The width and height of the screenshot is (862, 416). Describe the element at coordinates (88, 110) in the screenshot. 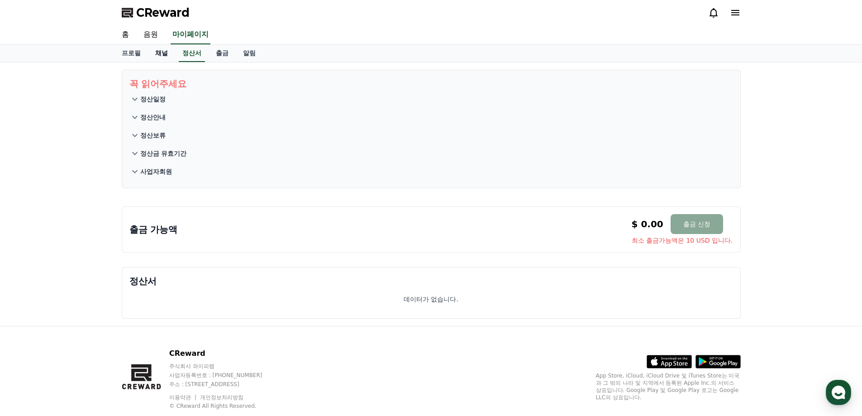

I see `a: CReward안녕하세요 크리워드입니다.문의사항을 남겨주세요 :)` at that location.